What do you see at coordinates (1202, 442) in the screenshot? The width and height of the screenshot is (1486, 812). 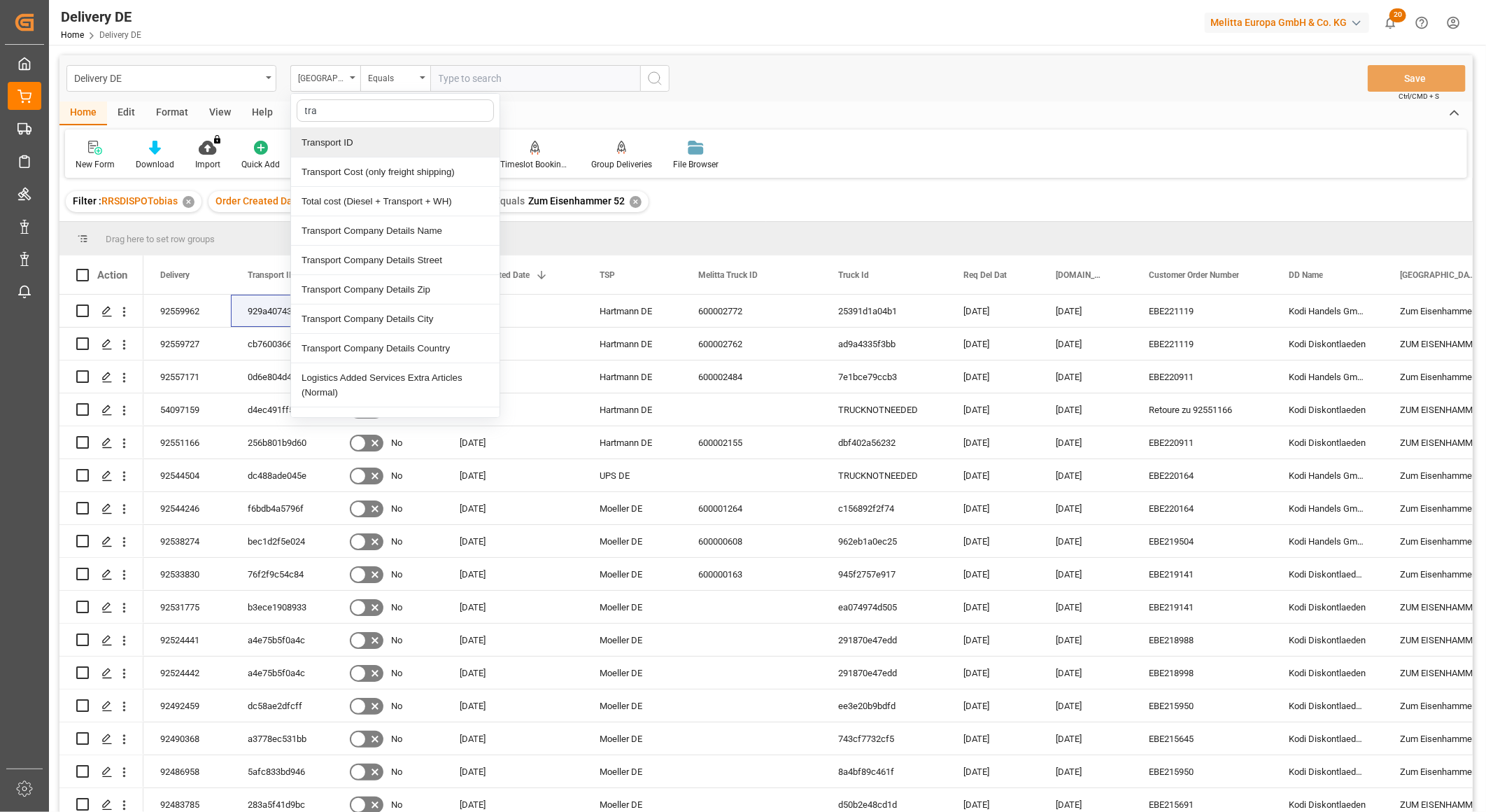 I see `div: EBE220911` at bounding box center [1202, 442].